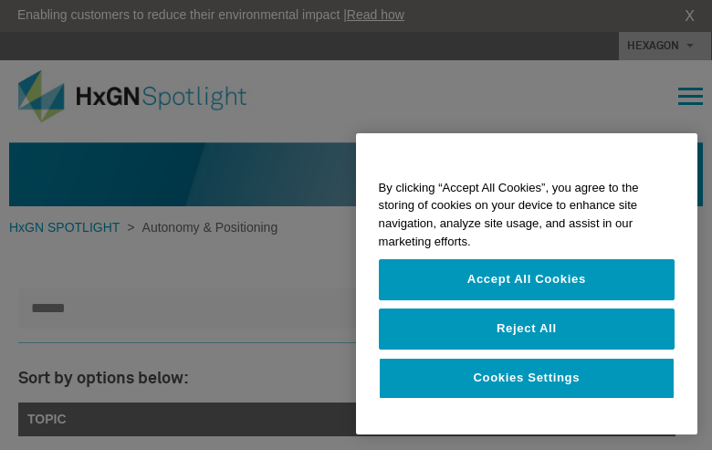 The width and height of the screenshot is (712, 450). Describe the element at coordinates (526, 329) in the screenshot. I see `button: Reject All` at that location.